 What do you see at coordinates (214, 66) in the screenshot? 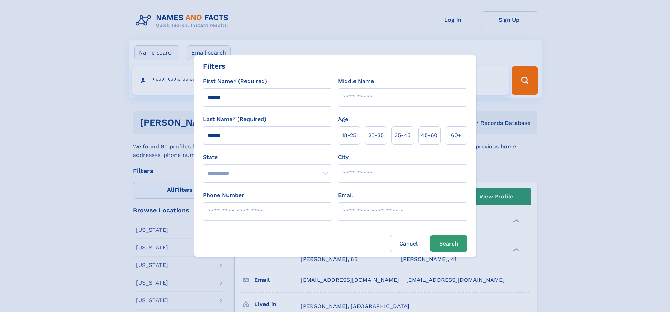
I see `div: Filters` at bounding box center [214, 66].